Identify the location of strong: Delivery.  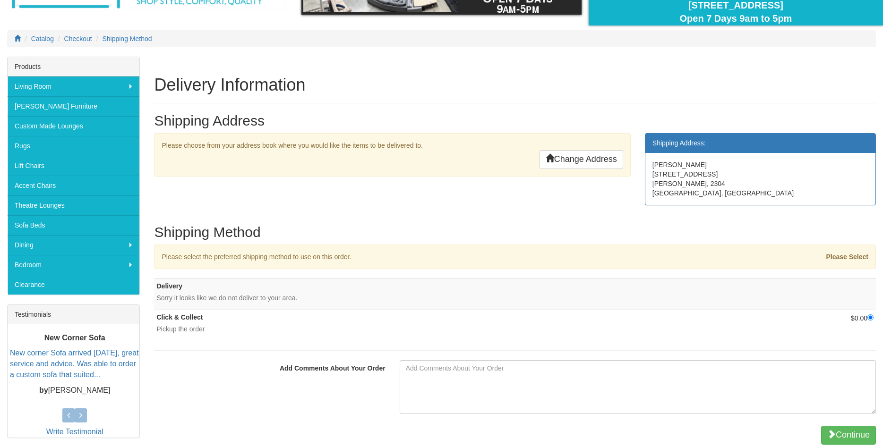
(169, 286).